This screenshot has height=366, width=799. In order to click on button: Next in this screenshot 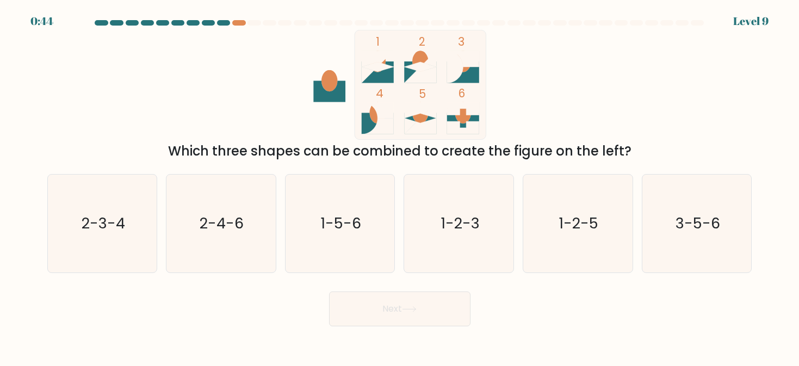, I will do `click(400, 309)`.